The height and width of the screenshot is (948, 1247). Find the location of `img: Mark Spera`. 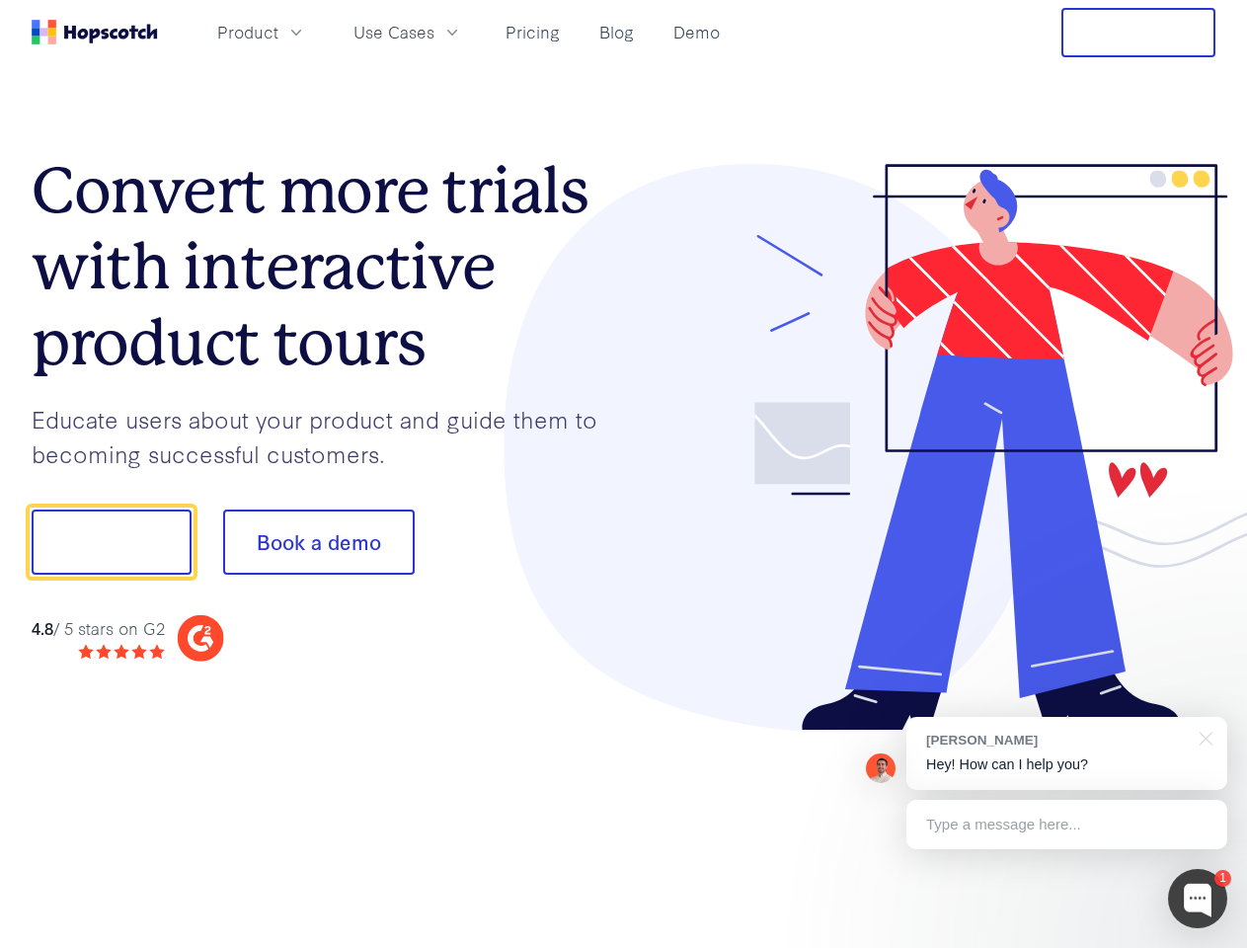

img: Mark Spera is located at coordinates (880, 768).